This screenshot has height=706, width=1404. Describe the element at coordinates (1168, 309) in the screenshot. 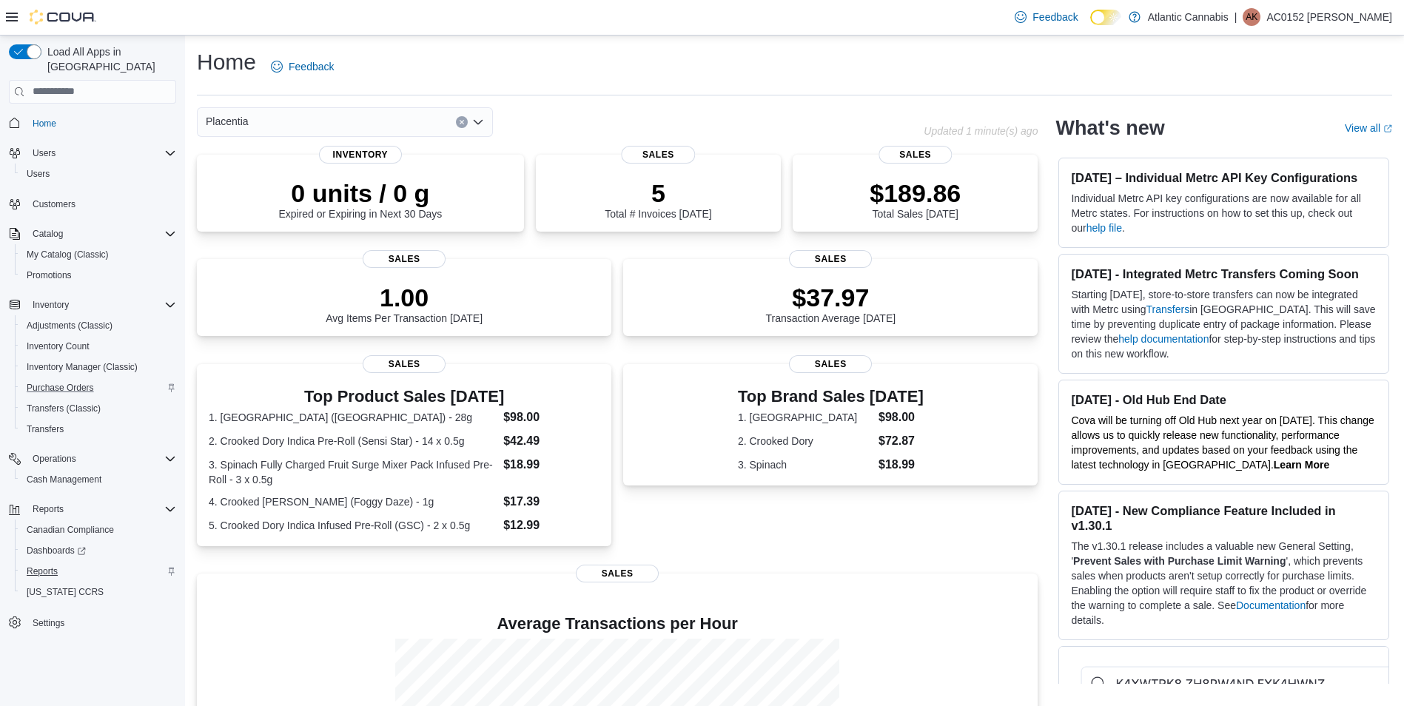

I see `a: Transfers` at that location.